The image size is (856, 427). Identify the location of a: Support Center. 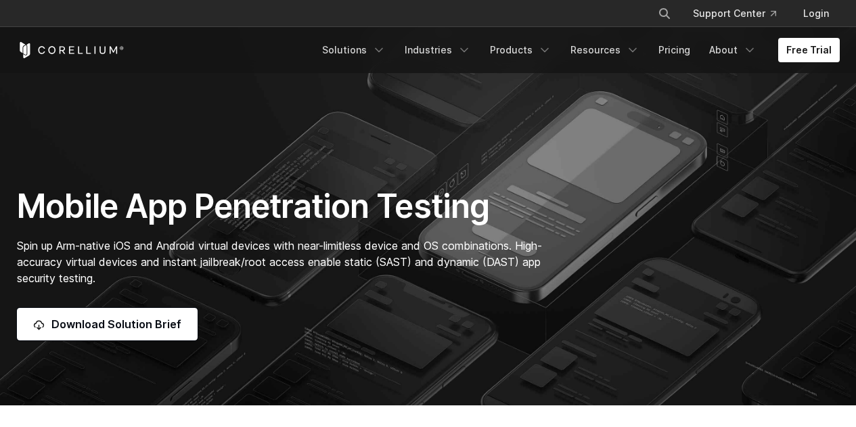
(734, 14).